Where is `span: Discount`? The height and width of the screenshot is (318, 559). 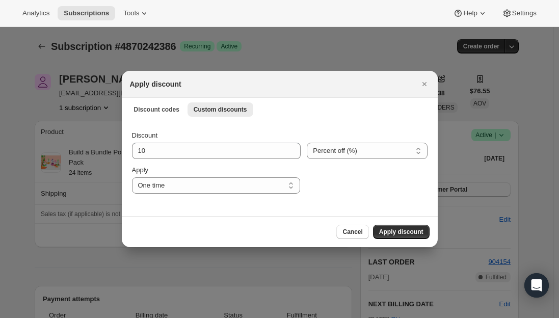 span: Discount is located at coordinates (145, 135).